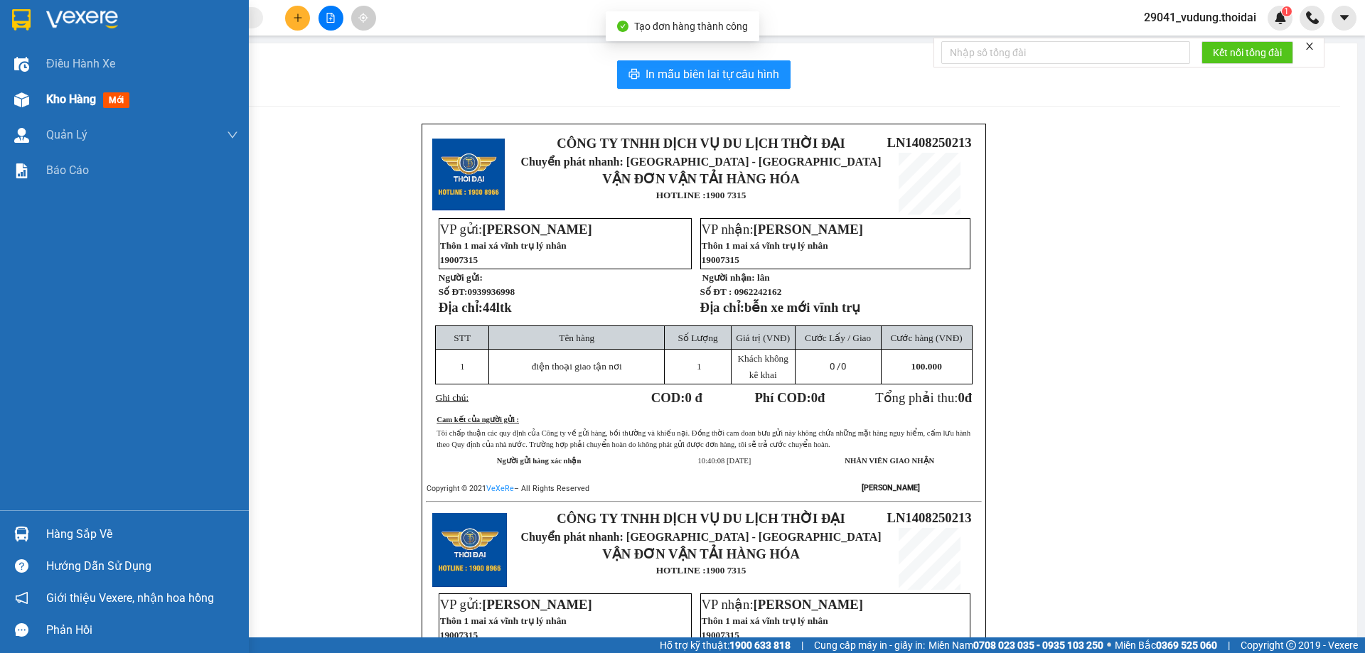  Describe the element at coordinates (462, 338) in the screenshot. I see `span: STT` at that location.